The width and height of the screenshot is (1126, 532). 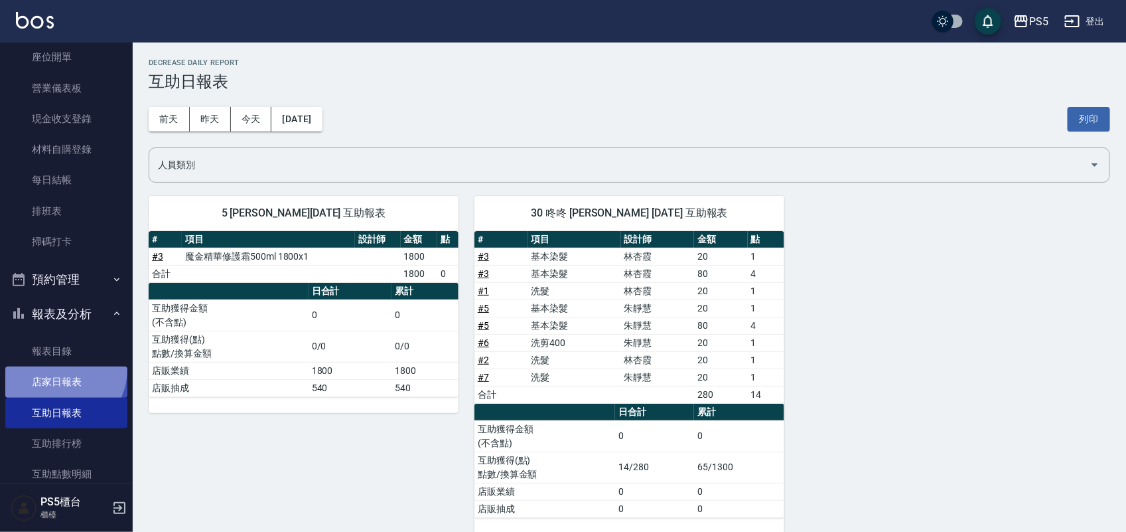 What do you see at coordinates (66, 242) in the screenshot?
I see `a: 掃碼打卡` at bounding box center [66, 242].